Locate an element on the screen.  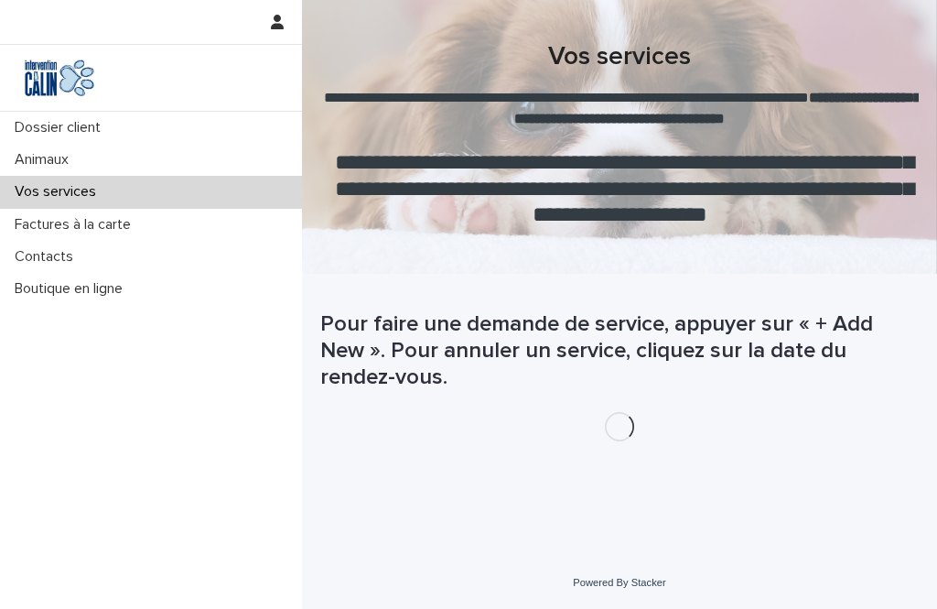
h1: Vos services is located at coordinates (620, 58).